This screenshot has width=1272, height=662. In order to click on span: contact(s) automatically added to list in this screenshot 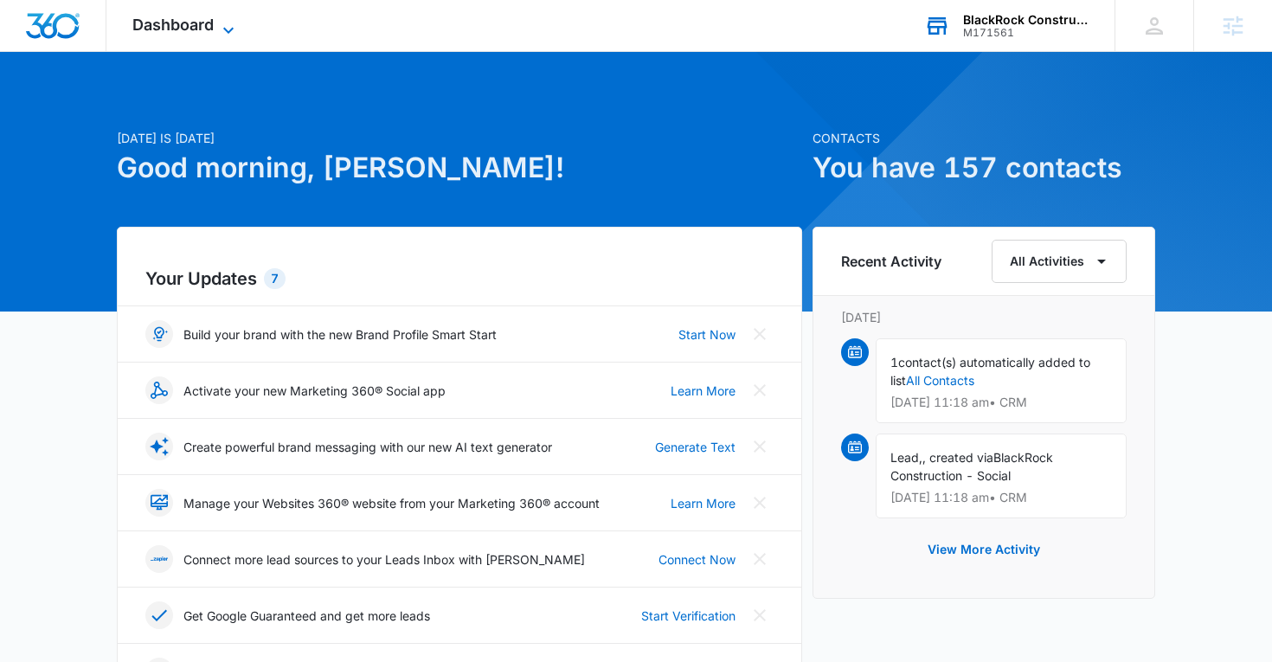, I will do `click(990, 371)`.